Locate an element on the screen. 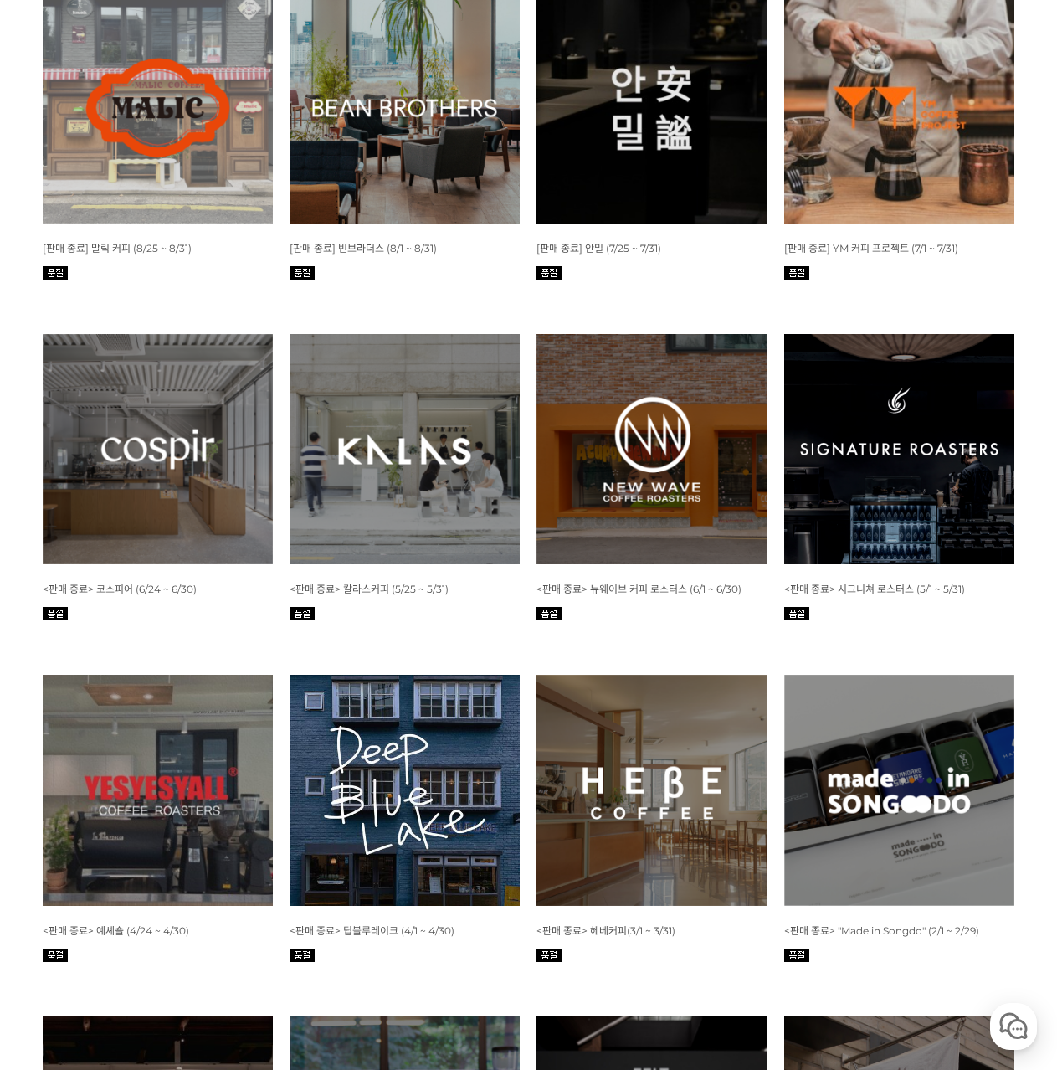 Image resolution: width=1057 pixels, height=1070 pixels. img: 6월 월픽 뉴웨이브 커피 로스터스 is located at coordinates (651, 449).